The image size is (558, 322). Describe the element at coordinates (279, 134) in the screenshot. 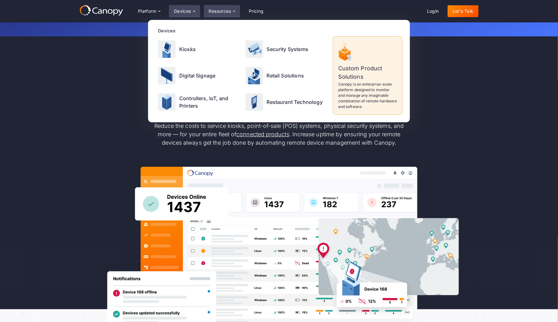

I see `p: Reduce the costs to service kiosks, point-of-sale (POS) systems, physical security systems, and m...` at that location.